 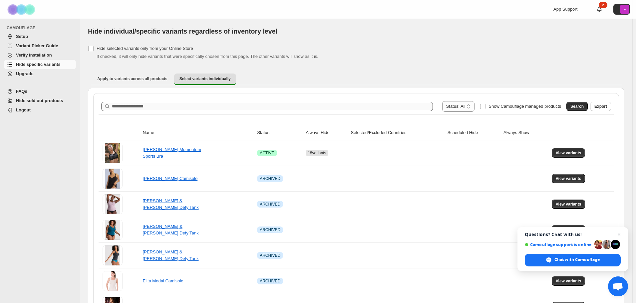 I want to click on a: Open chat, so click(x=618, y=287).